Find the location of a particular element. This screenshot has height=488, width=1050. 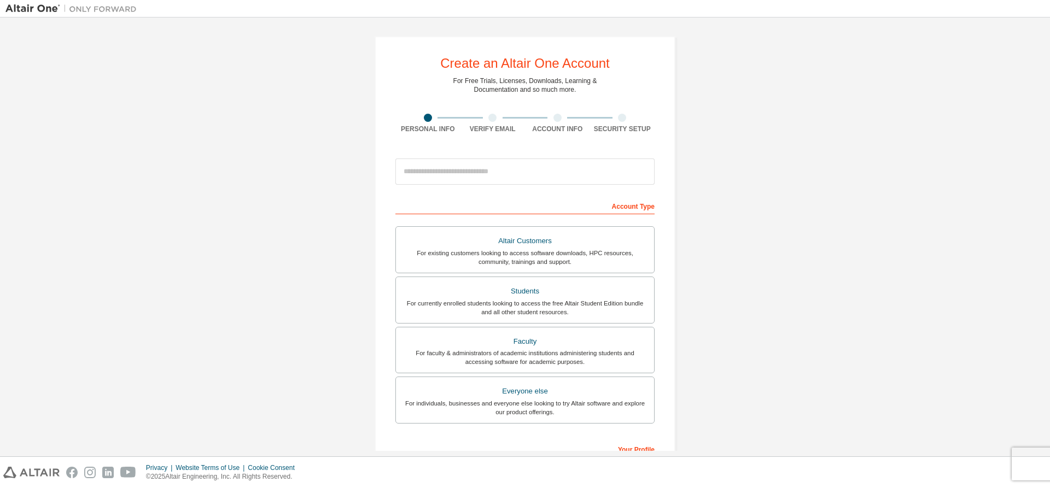

img: facebook.svg is located at coordinates (72, 473).